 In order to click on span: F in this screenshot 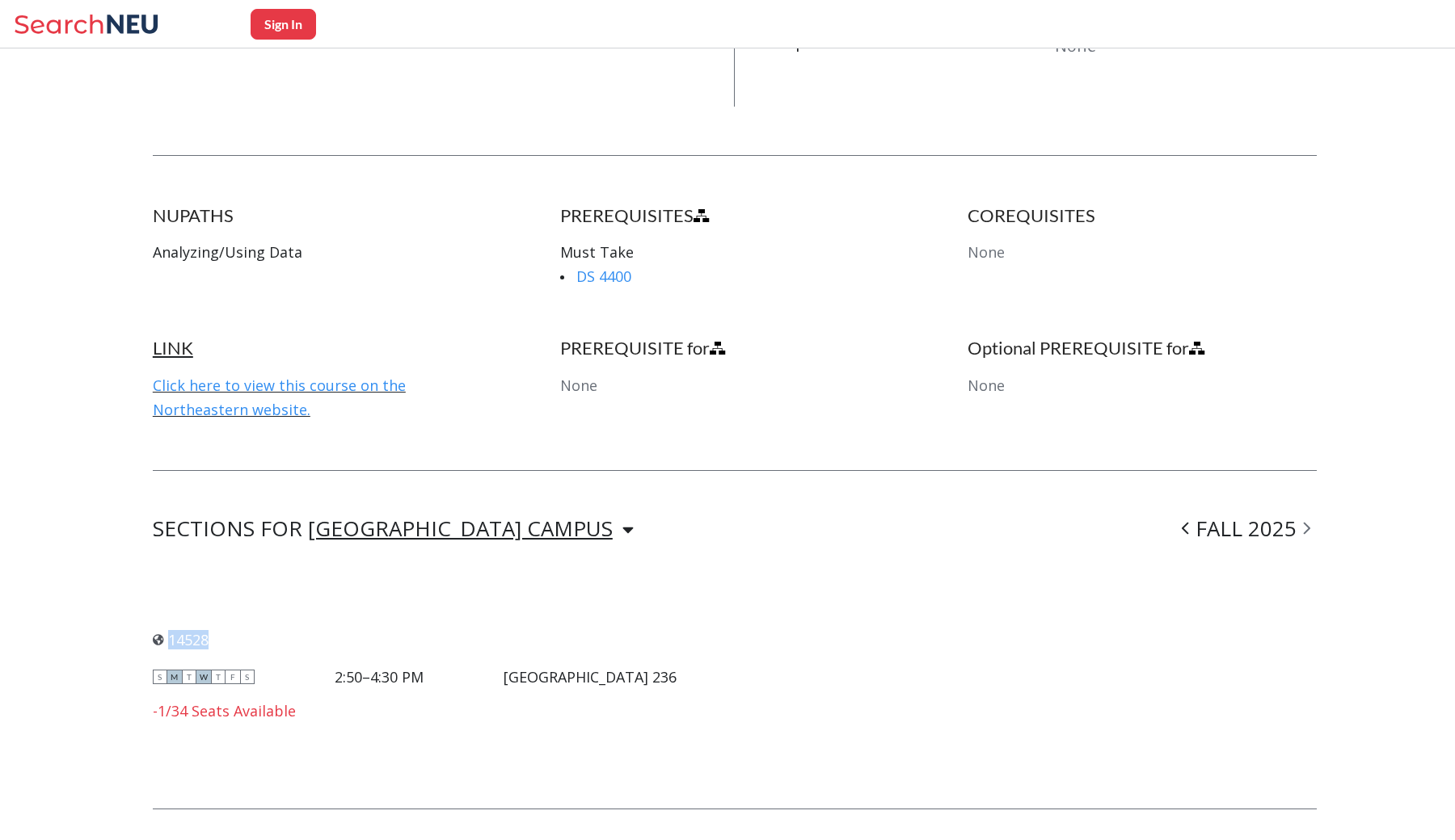, I will do `click(232, 677)`.